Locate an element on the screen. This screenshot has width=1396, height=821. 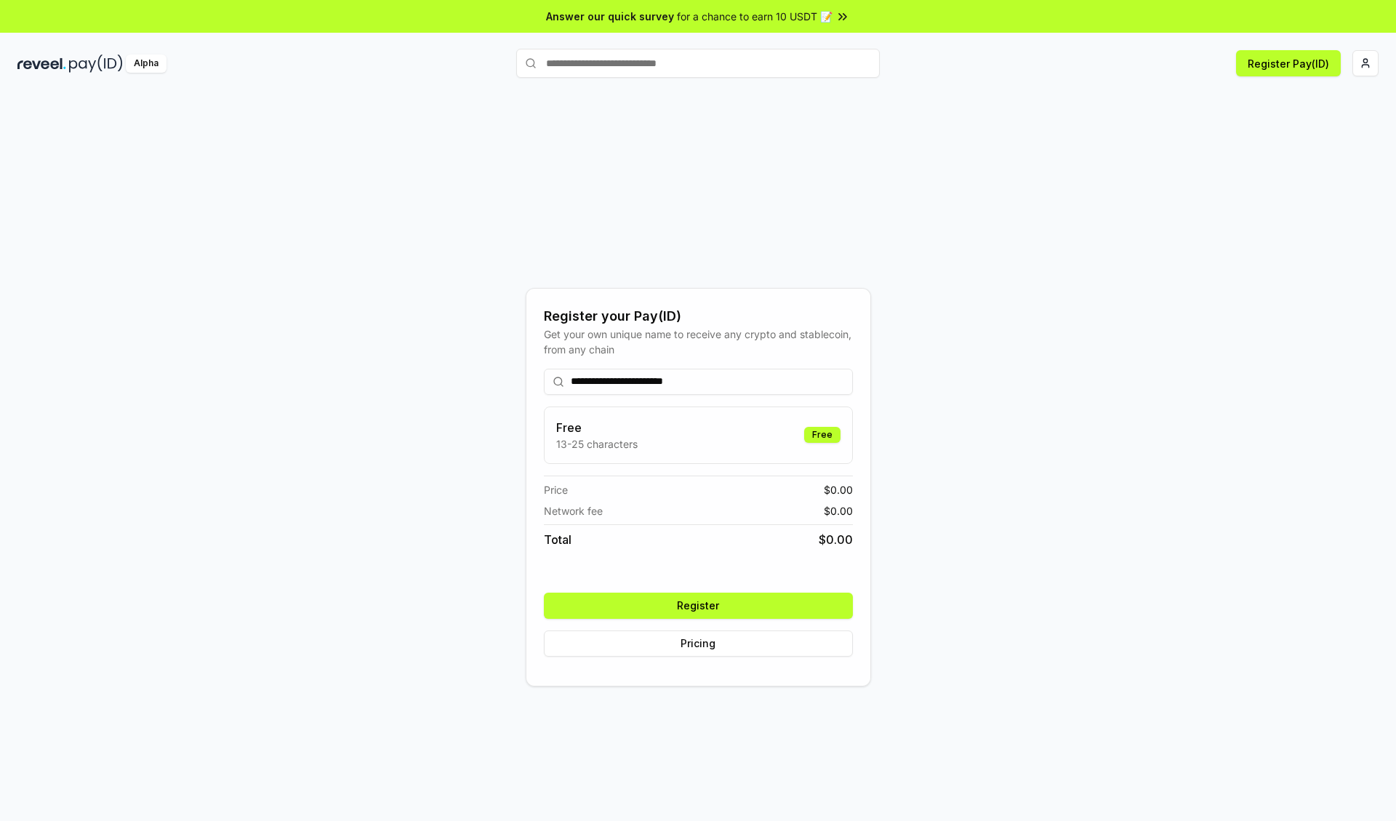
span: Answer our quick survey is located at coordinates (610, 16).